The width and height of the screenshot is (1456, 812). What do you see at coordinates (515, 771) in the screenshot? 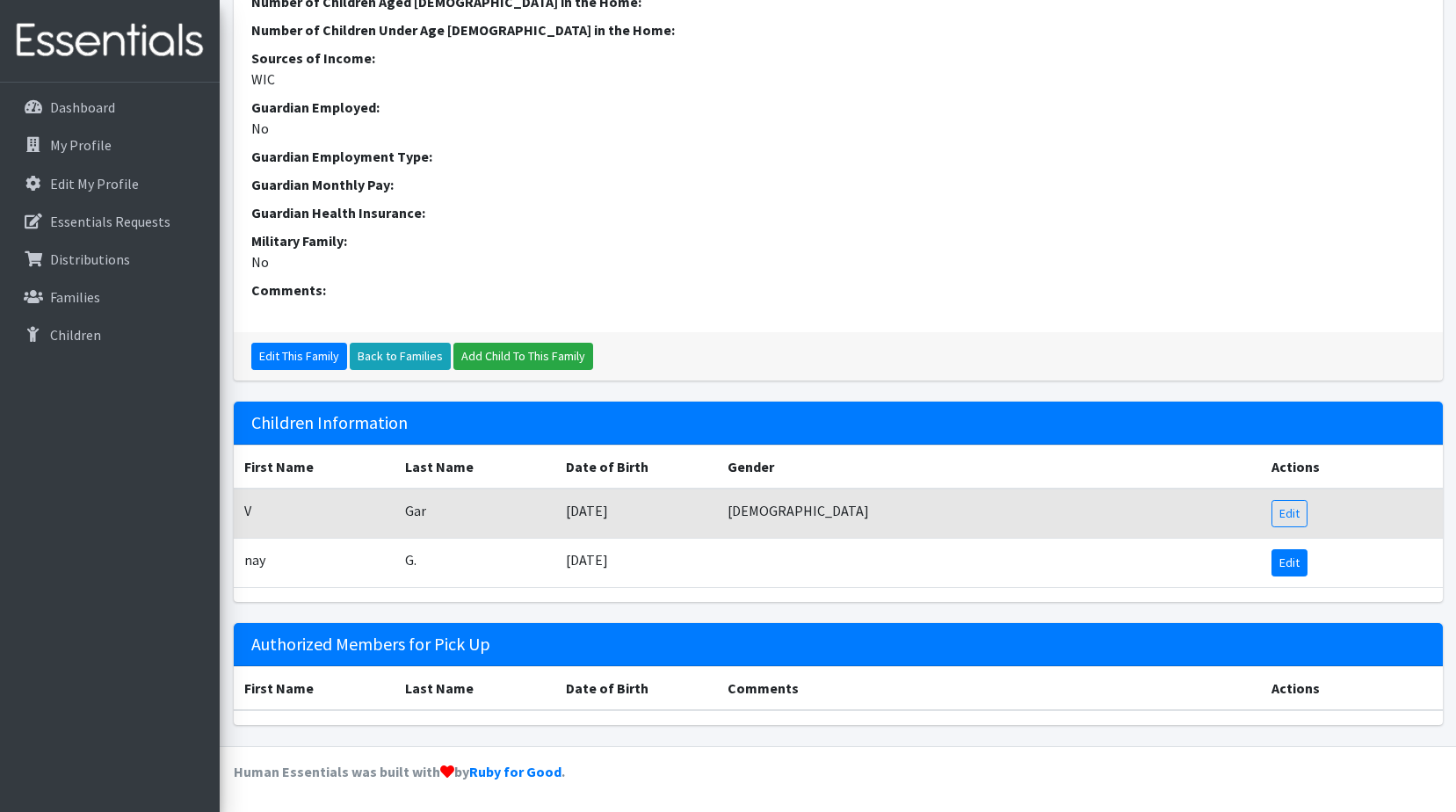
I see `a: Ruby for Good` at bounding box center [515, 771].